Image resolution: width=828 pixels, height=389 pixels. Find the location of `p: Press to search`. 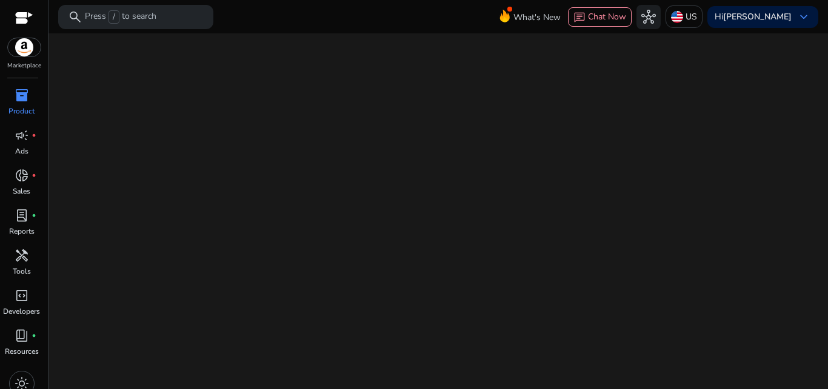

p: Press to search is located at coordinates (121, 17).